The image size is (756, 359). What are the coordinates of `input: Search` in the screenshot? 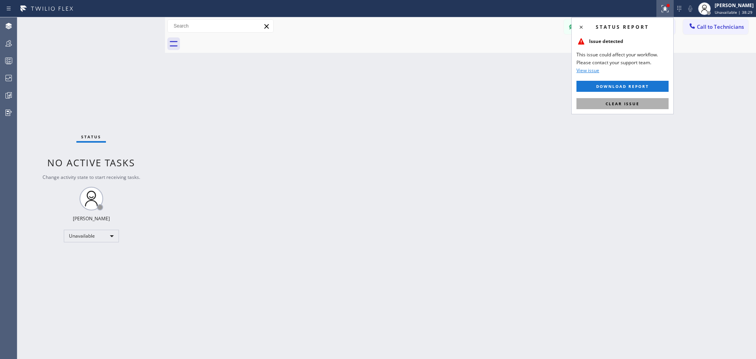 It's located at (221, 26).